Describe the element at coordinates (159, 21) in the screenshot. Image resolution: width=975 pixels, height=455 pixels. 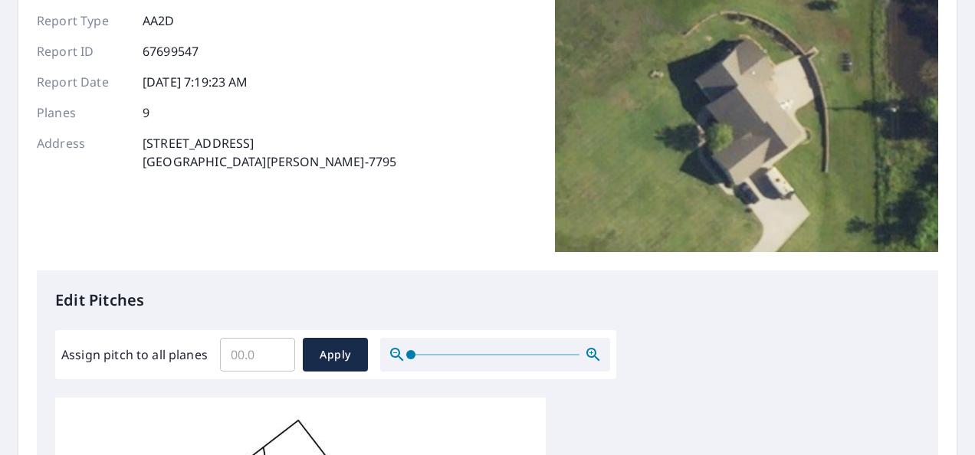
I see `p: AA2D` at that location.